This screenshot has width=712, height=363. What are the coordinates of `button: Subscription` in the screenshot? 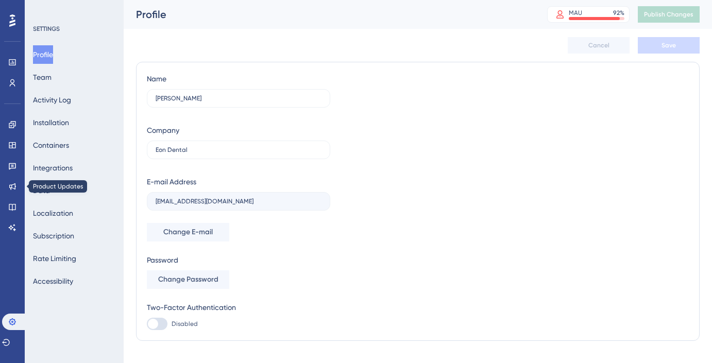 It's located at (54, 236).